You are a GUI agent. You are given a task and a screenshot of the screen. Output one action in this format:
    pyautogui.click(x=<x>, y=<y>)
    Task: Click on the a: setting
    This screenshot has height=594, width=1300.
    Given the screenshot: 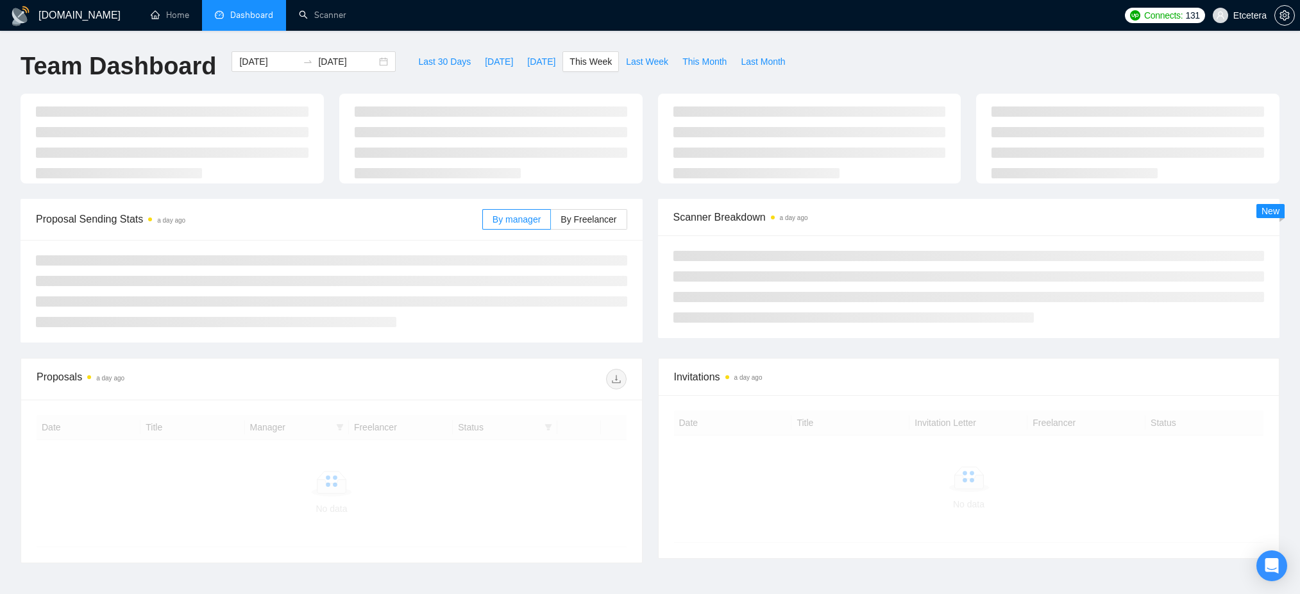 What is the action you would take?
    pyautogui.click(x=1285, y=15)
    